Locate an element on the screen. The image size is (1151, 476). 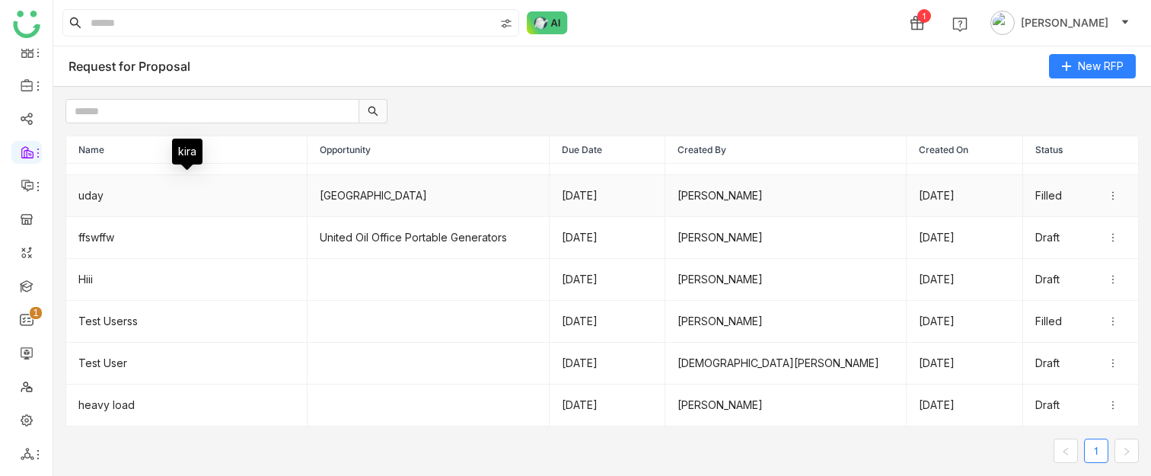
button: New RFP is located at coordinates (1092, 66).